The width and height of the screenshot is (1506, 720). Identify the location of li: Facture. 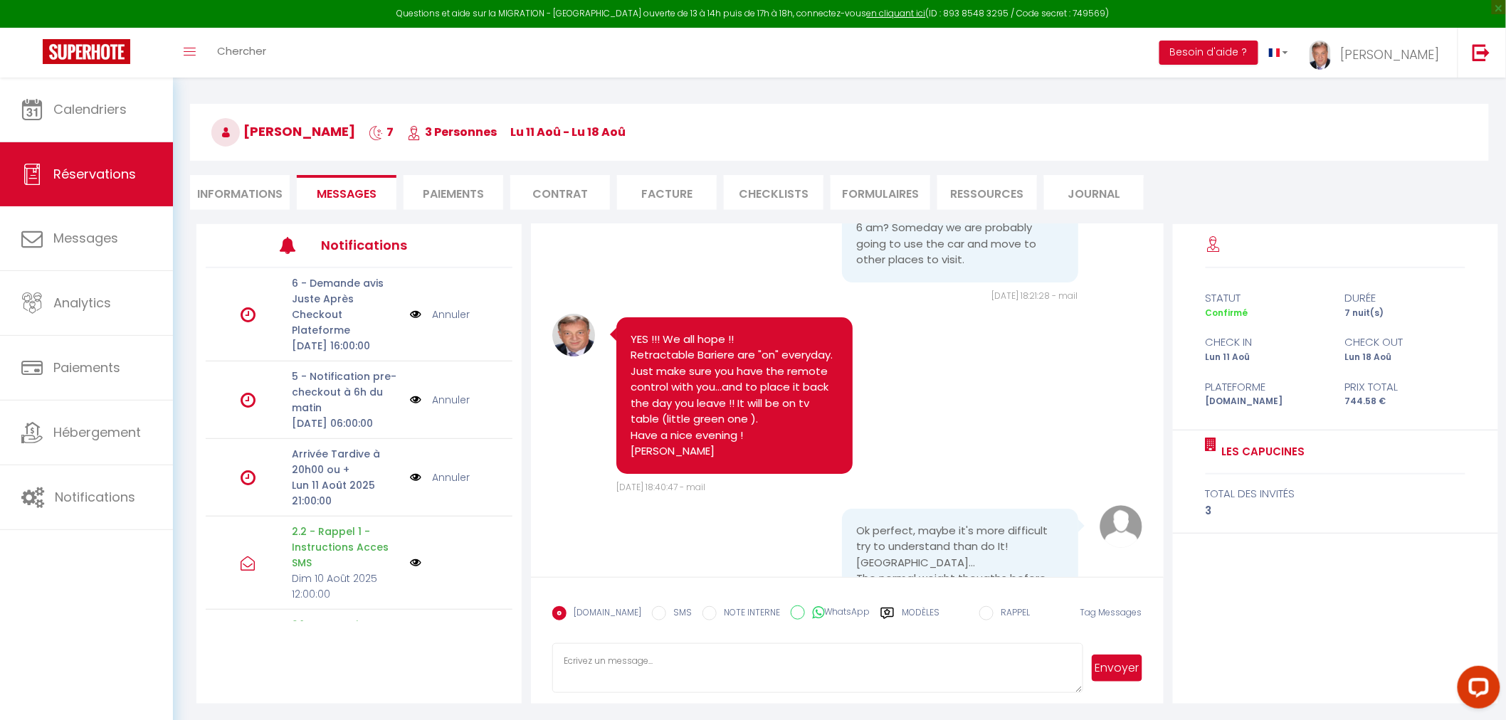
(667, 192).